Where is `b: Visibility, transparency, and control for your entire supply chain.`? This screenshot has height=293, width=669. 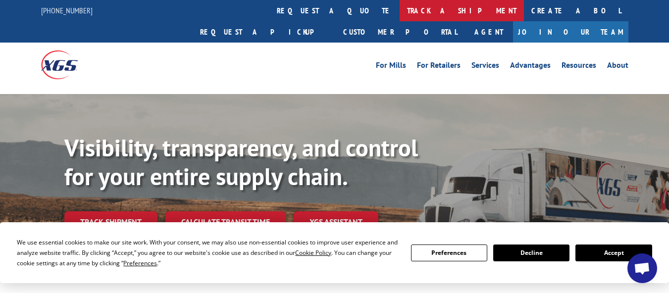 b: Visibility, transparency, and control for your entire supply chain. is located at coordinates (241, 162).